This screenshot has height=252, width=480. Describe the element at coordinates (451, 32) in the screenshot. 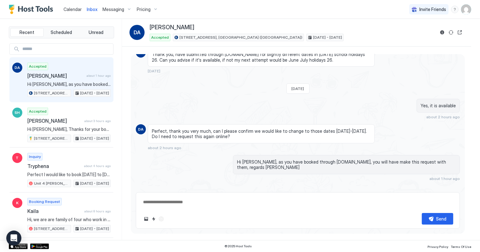

I see `button: Sync reservation` at that location.